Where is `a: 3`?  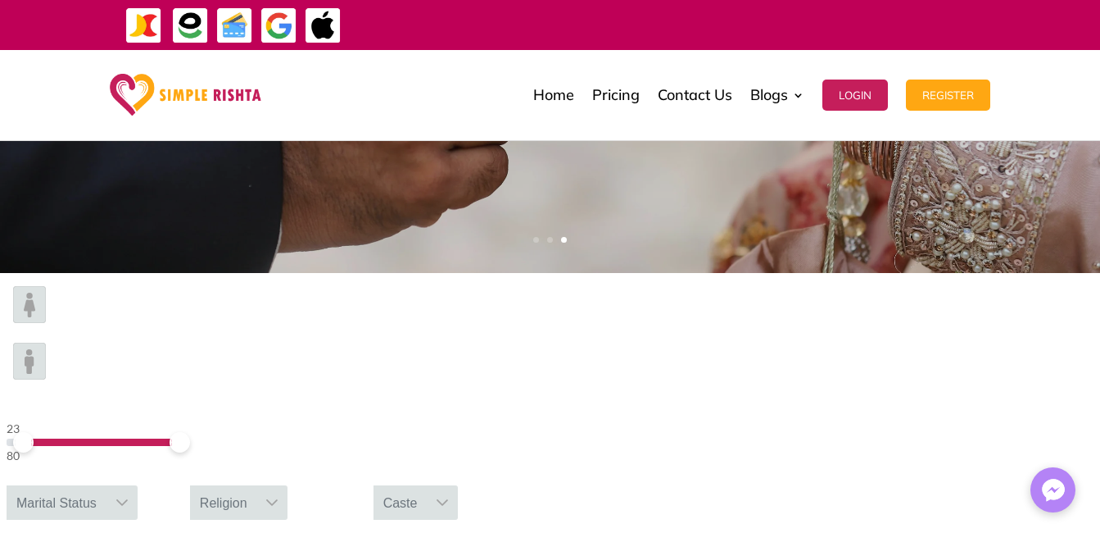 a: 3 is located at coordinates (564, 239).